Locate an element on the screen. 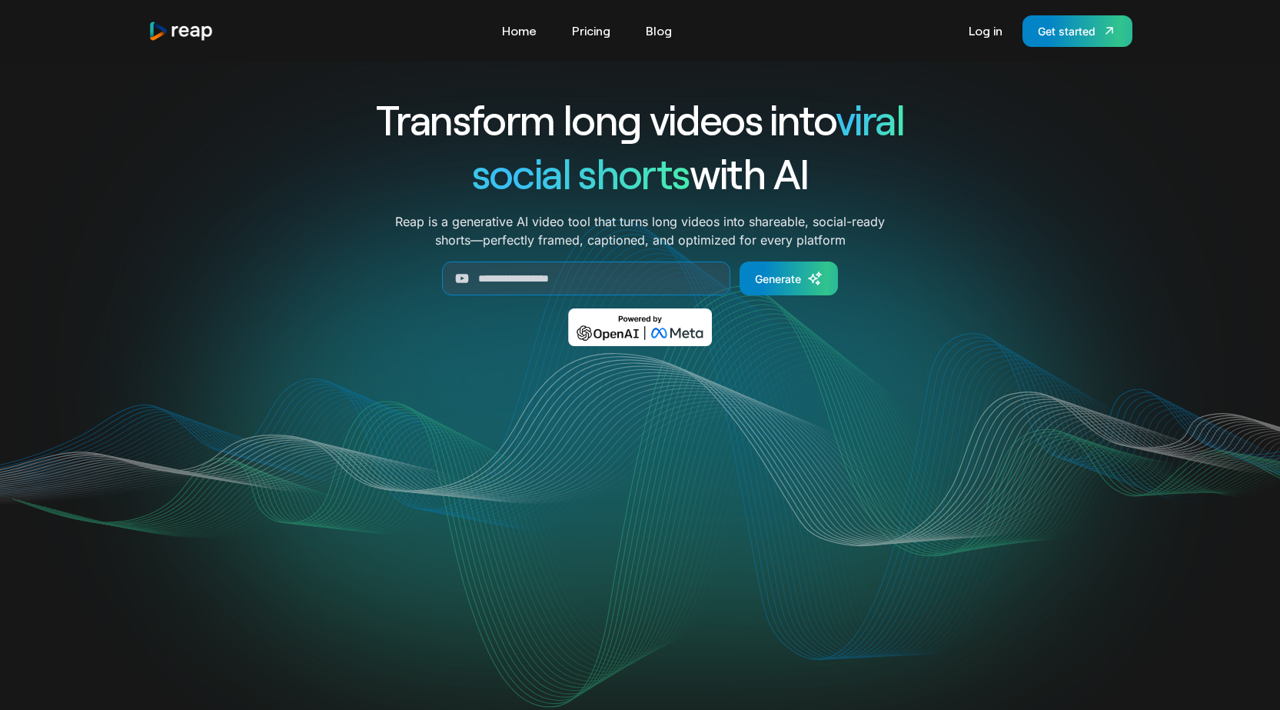  h1: Transform long videos into is located at coordinates (641, 119).